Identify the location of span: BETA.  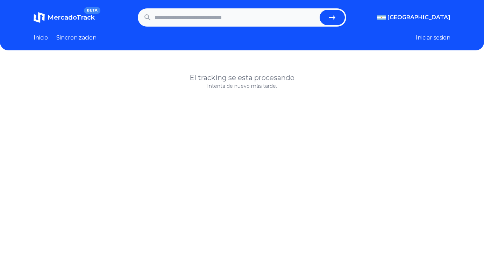
(92, 10).